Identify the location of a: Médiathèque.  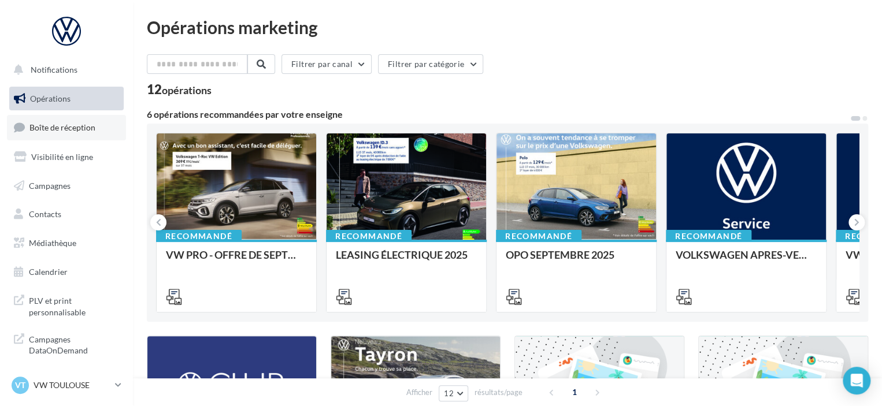
(66, 243).